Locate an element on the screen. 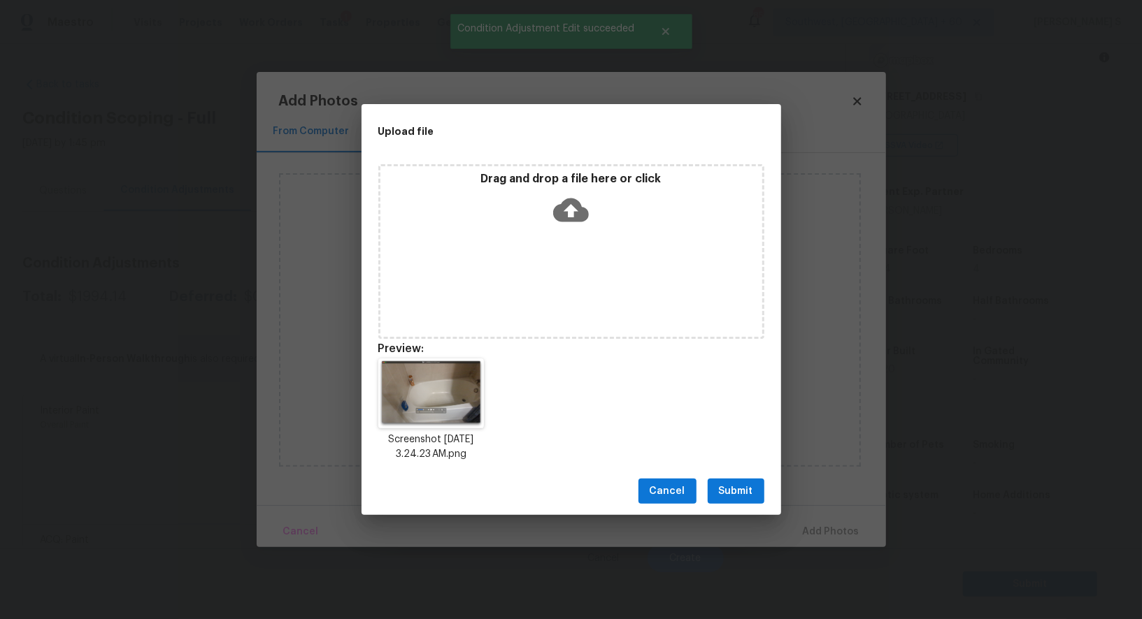  button: Submit is located at coordinates (735, 491).